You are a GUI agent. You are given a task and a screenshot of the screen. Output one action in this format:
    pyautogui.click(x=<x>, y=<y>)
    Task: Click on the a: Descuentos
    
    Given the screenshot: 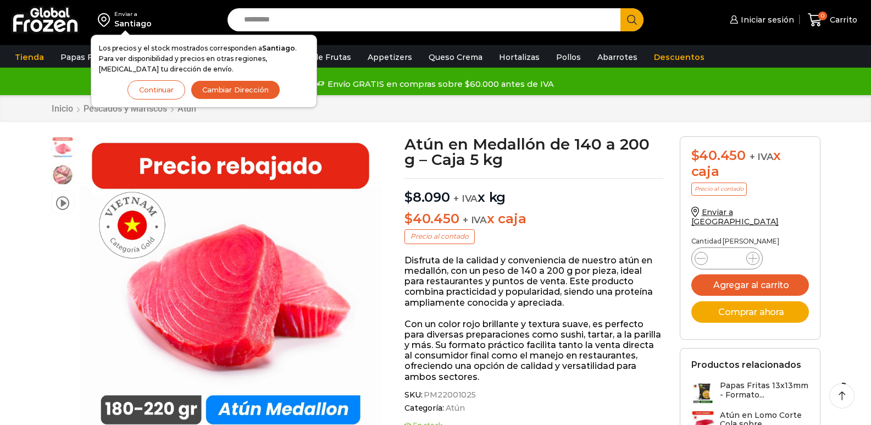 What is the action you would take?
    pyautogui.click(x=679, y=57)
    